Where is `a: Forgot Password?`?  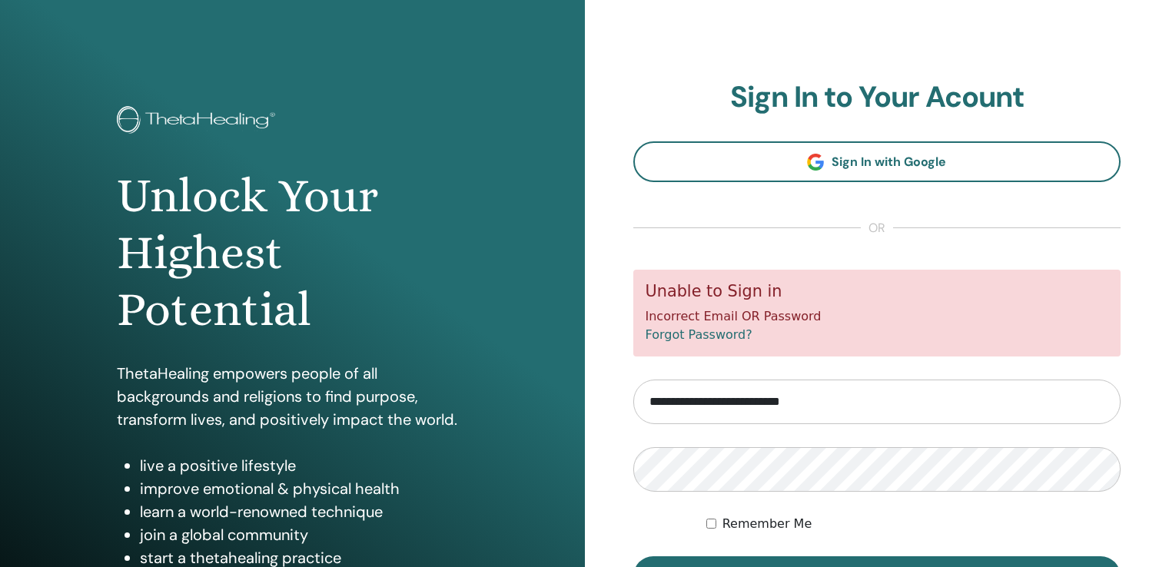
a: Forgot Password? is located at coordinates (698, 334).